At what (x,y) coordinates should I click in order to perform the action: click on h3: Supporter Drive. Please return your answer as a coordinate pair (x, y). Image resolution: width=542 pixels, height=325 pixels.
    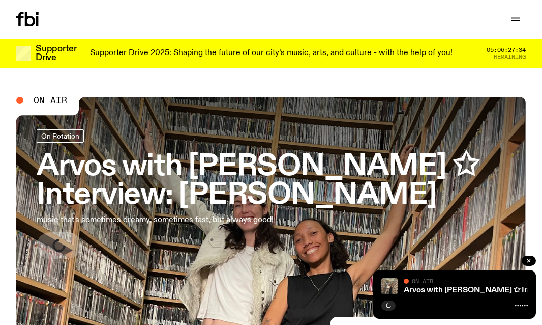
    Looking at the image, I should click on (56, 53).